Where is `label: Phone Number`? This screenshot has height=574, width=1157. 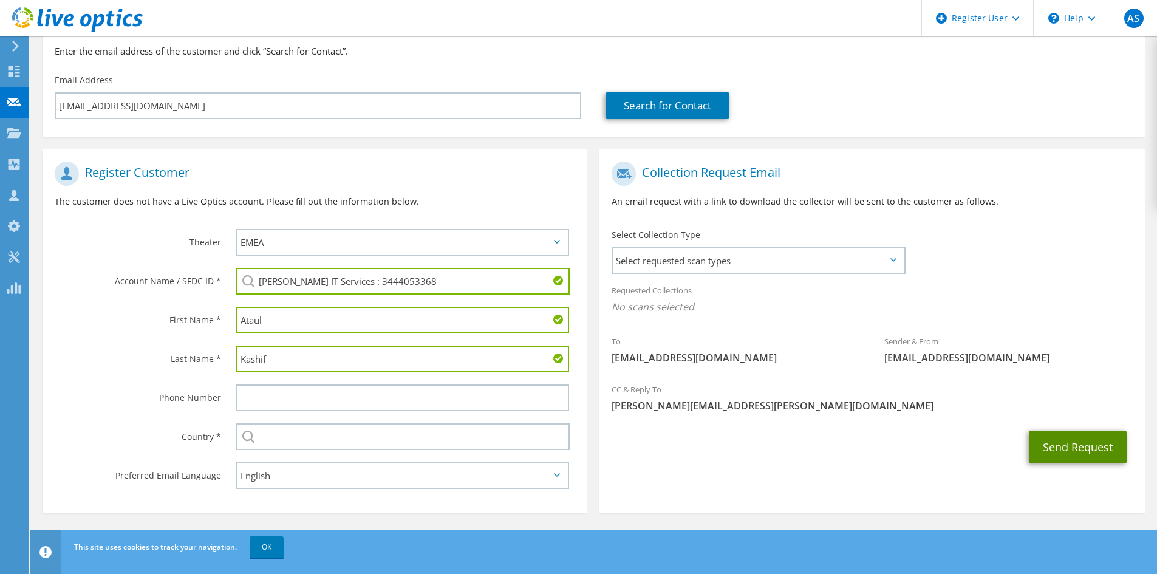 label: Phone Number is located at coordinates (138, 394).